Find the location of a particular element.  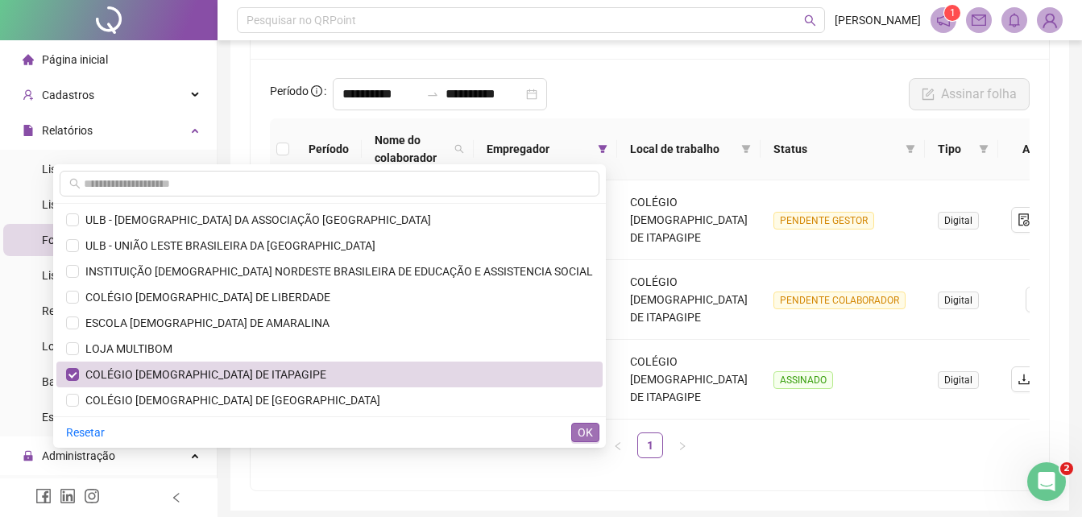

span: lock is located at coordinates (28, 456).